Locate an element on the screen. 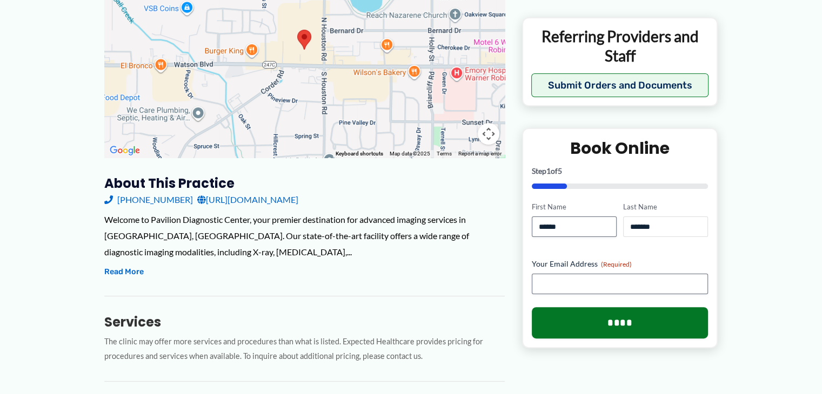 This screenshot has height=394, width=822. label: Your Email Address is located at coordinates (620, 264).